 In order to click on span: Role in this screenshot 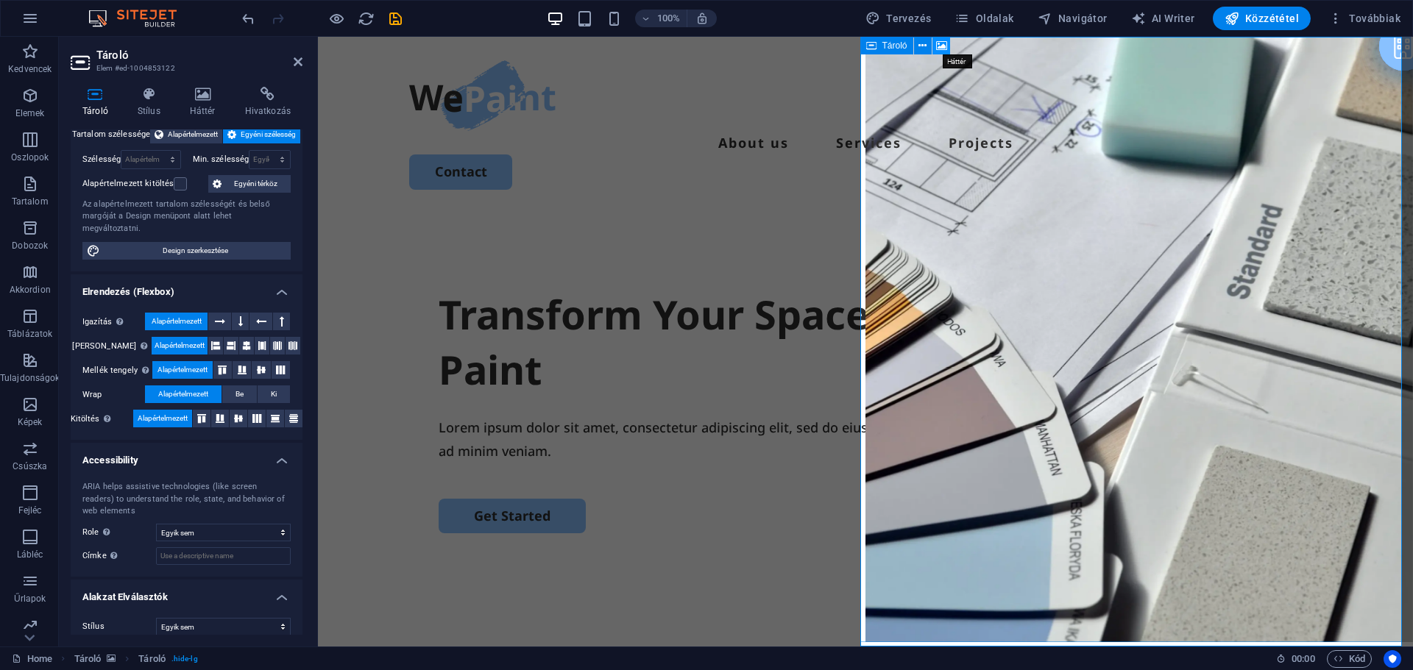, I will do `click(98, 532)`.